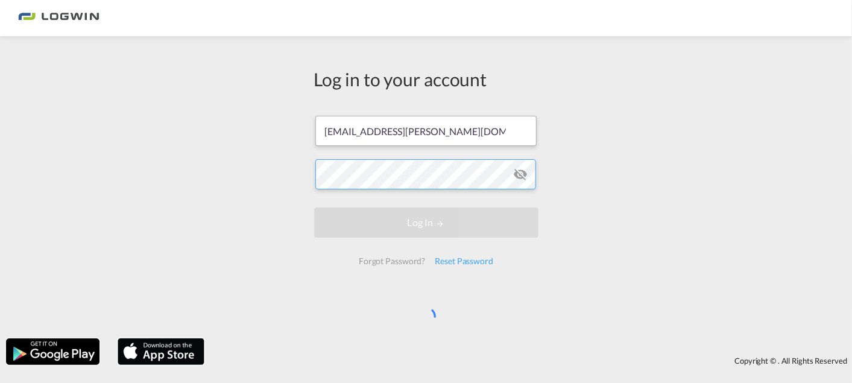  Describe the element at coordinates (392, 261) in the screenshot. I see `div: Forgot Password?` at that location.